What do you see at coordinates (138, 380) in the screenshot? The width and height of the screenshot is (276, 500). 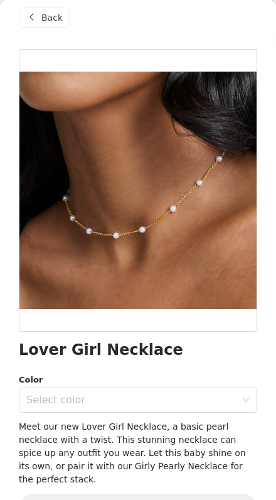 I see `div: Color` at bounding box center [138, 380].